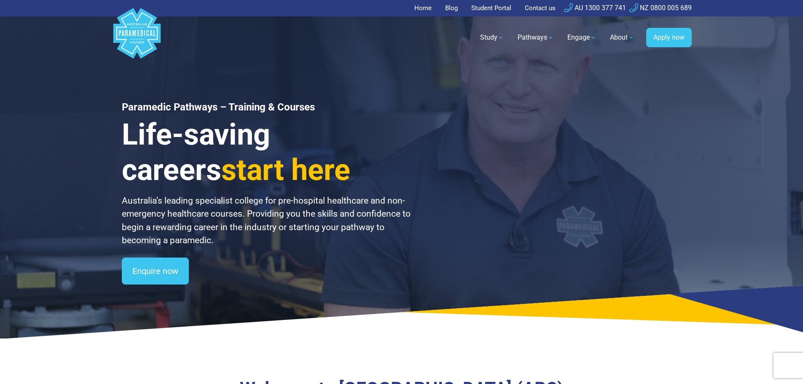  I want to click on a: Engage, so click(582, 38).